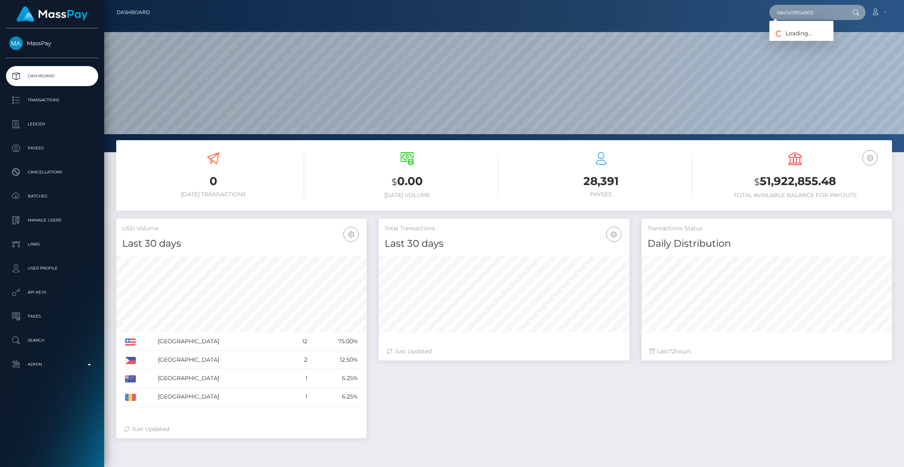  Describe the element at coordinates (300, 342) in the screenshot. I see `td: 12` at that location.